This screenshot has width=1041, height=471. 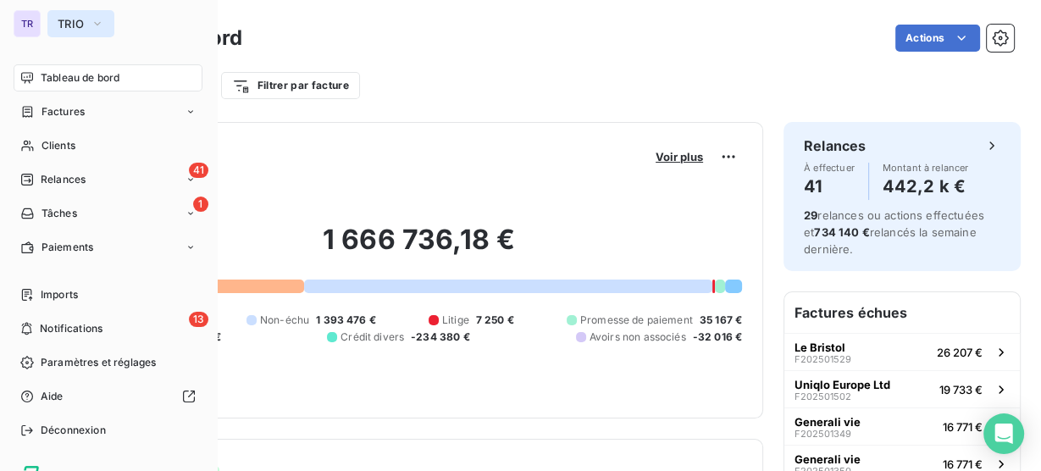 I want to click on span: Crédit divers, so click(x=372, y=337).